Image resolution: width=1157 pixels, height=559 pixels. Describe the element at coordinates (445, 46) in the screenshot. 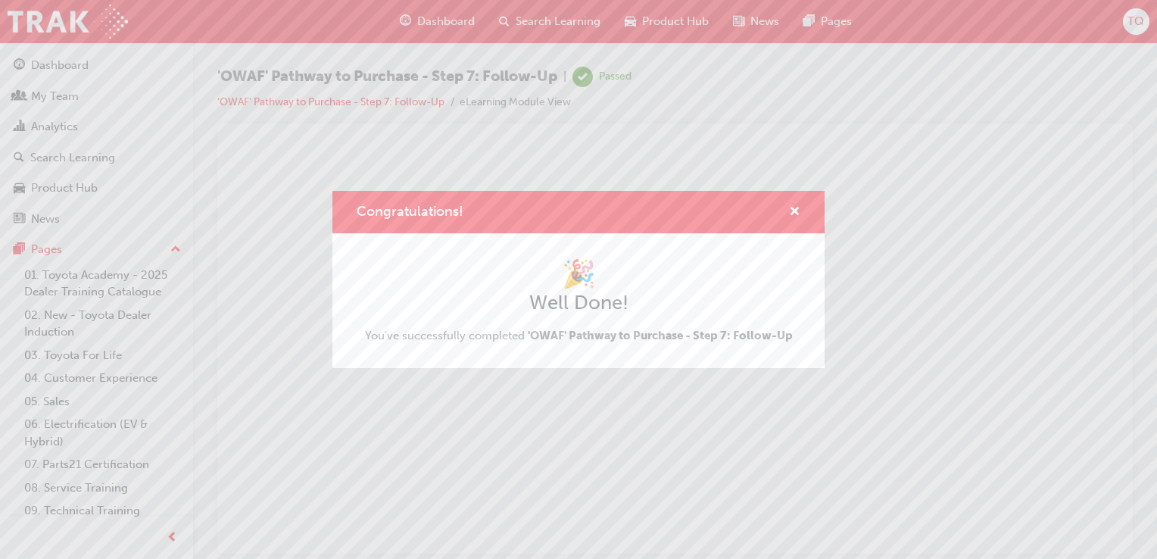

I see `p: The content has ended. You may close this window.` at that location.